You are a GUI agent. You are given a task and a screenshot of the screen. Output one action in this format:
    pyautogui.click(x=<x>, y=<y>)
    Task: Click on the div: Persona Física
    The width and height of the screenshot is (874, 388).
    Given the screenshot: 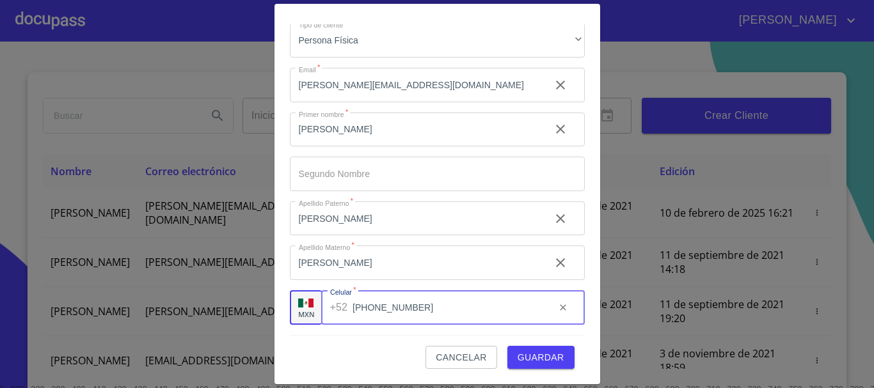 What is the action you would take?
    pyautogui.click(x=437, y=40)
    